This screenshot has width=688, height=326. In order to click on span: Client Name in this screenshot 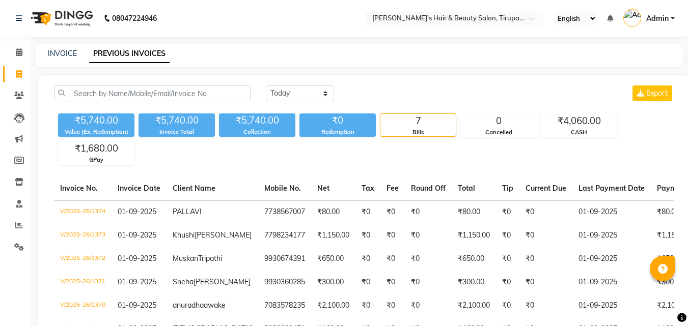, I will do `click(194, 188)`.